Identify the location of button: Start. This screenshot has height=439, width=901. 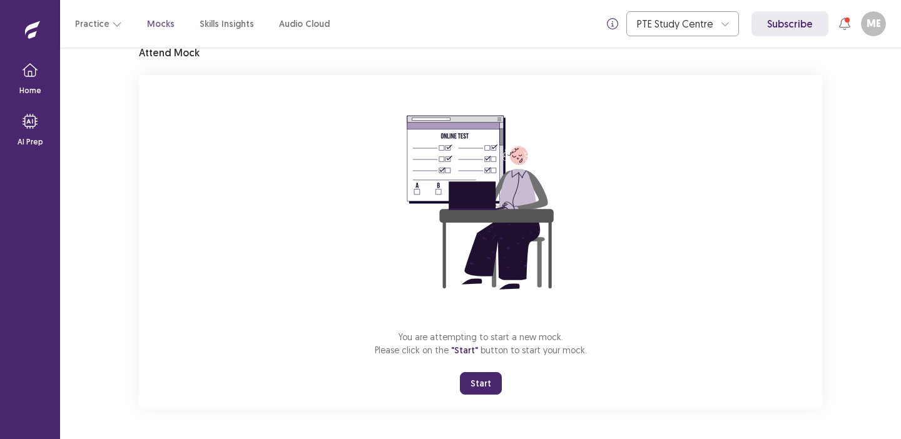
(481, 384).